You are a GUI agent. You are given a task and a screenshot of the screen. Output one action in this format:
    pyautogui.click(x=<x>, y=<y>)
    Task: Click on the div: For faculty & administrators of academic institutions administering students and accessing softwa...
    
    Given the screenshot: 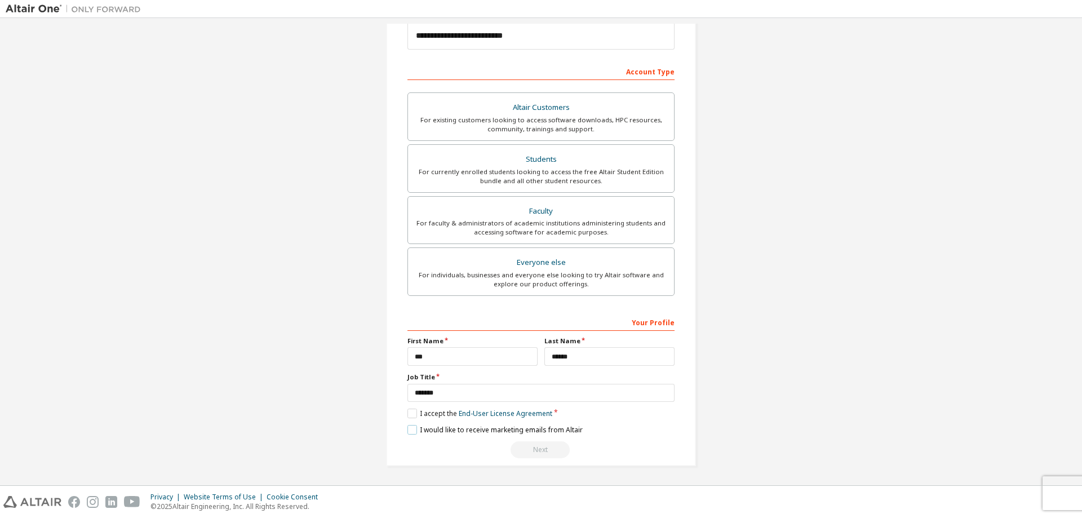 What is the action you would take?
    pyautogui.click(x=541, y=228)
    